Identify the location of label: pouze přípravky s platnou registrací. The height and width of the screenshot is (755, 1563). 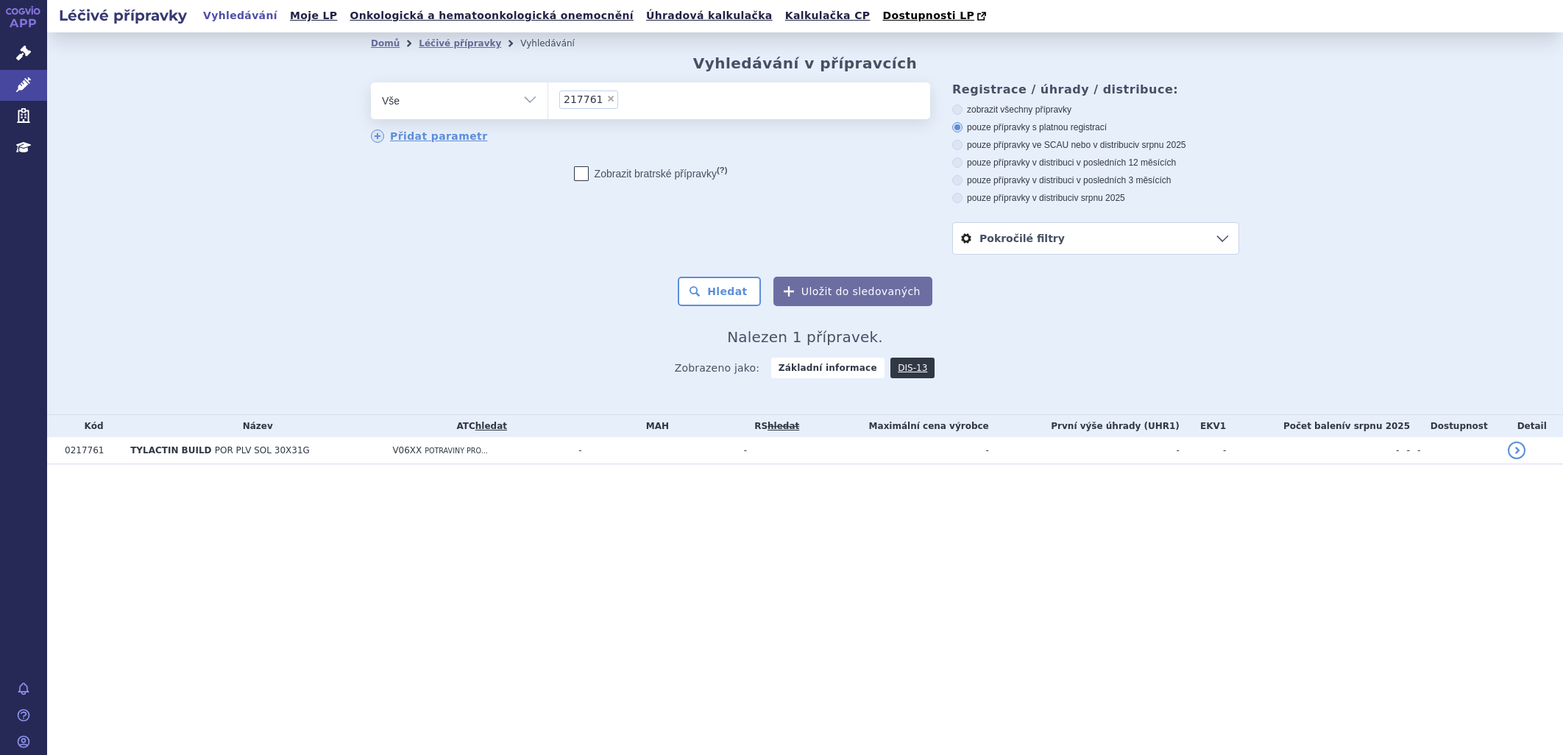
(1096, 127).